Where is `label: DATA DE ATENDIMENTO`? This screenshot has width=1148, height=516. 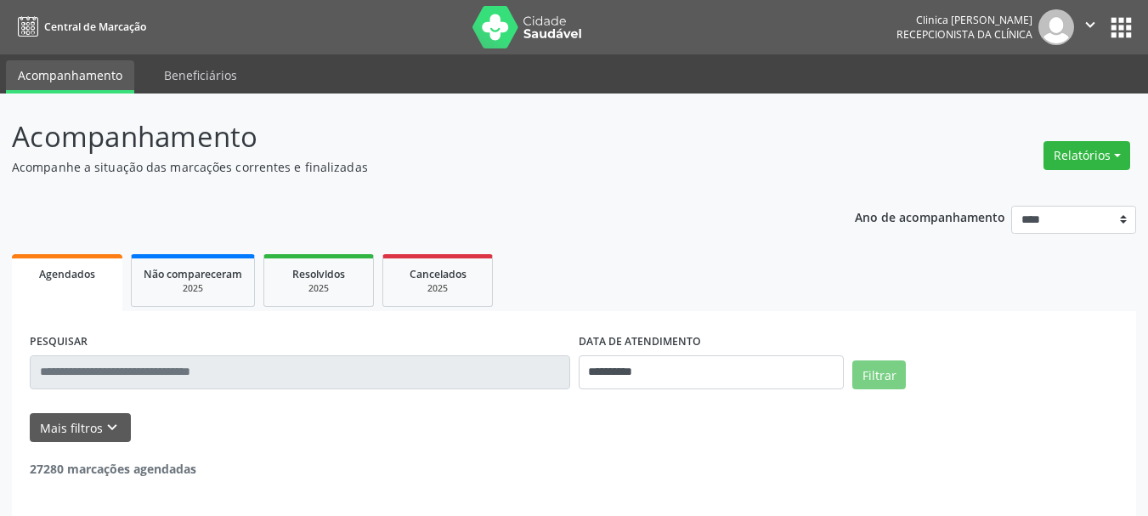
label: DATA DE ATENDIMENTO is located at coordinates (640, 342).